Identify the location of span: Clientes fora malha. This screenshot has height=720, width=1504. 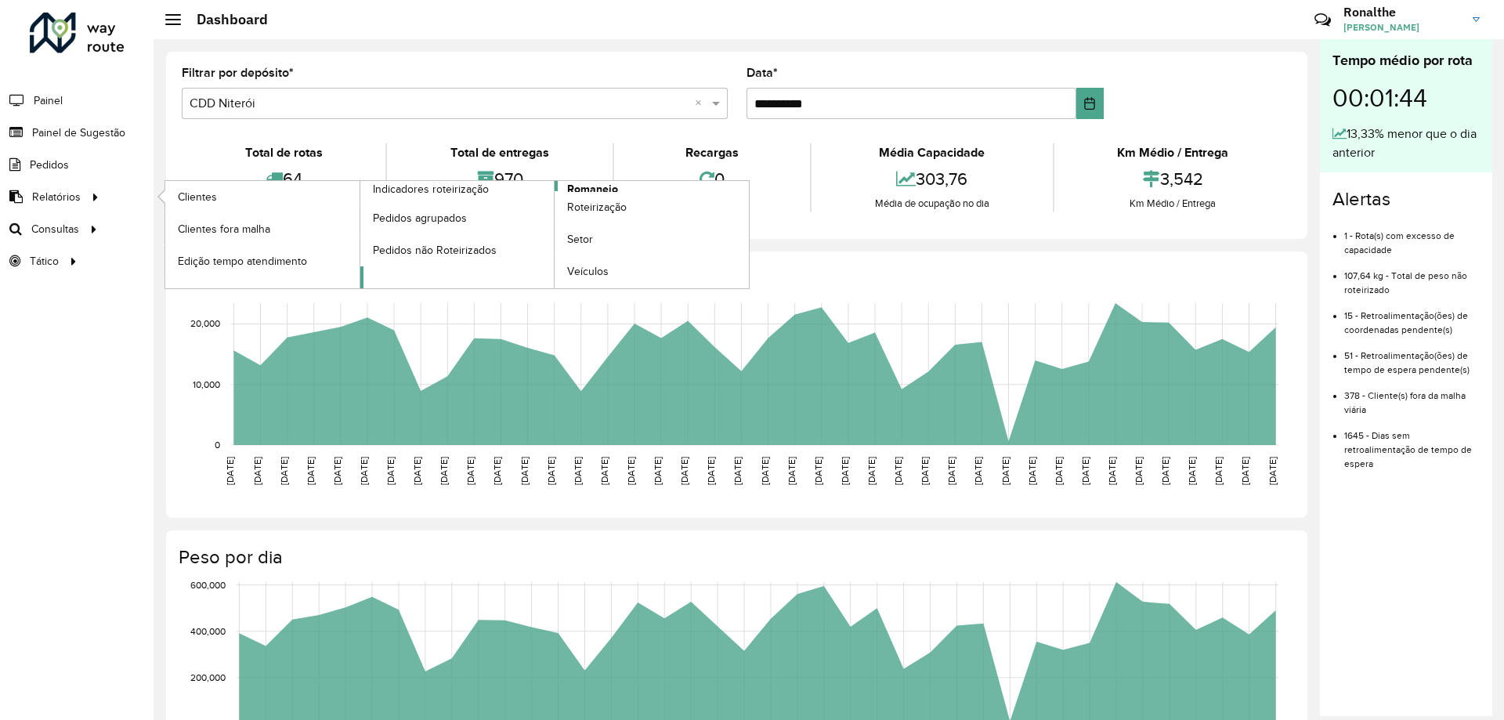
(224, 229).